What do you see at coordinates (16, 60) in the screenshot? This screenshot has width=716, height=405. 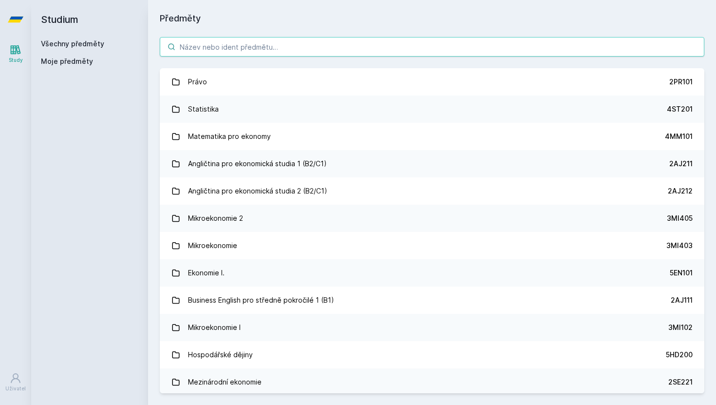 I see `div: Study` at bounding box center [16, 60].